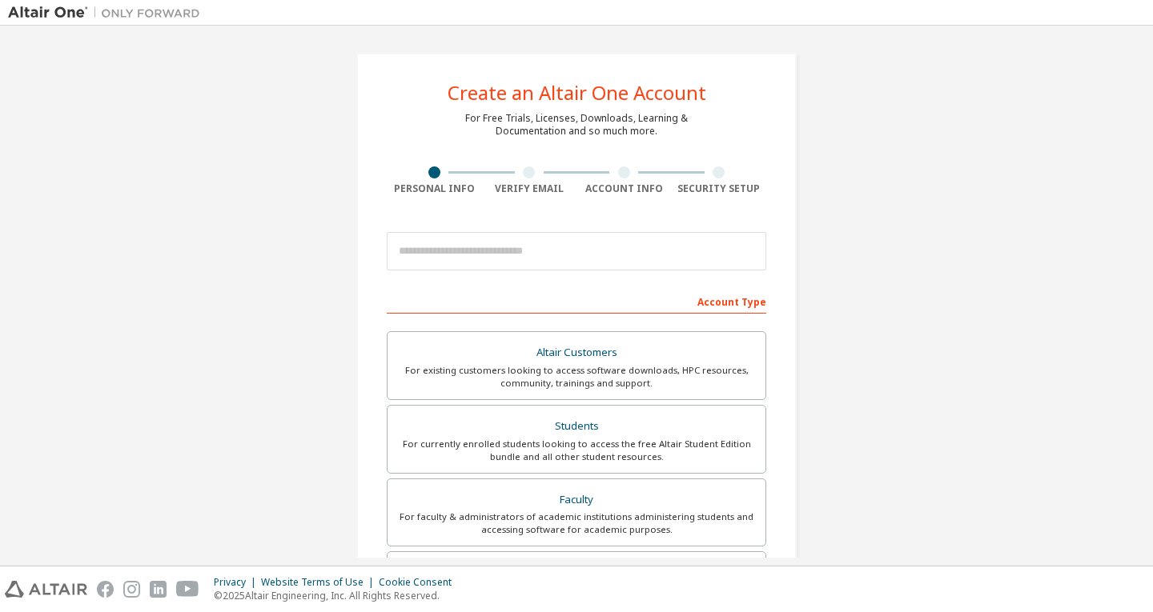  Describe the element at coordinates (158, 589) in the screenshot. I see `img: linkedin.svg` at that location.